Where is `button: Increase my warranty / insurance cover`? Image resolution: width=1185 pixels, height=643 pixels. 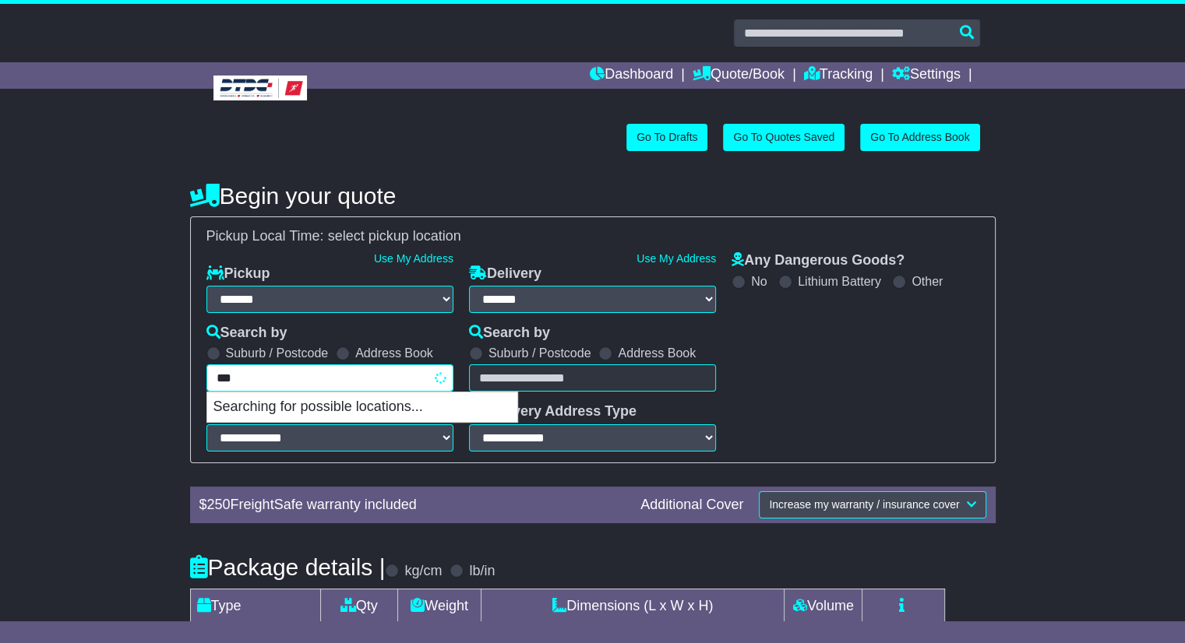 button: Increase my warranty / insurance cover is located at coordinates (872, 505).